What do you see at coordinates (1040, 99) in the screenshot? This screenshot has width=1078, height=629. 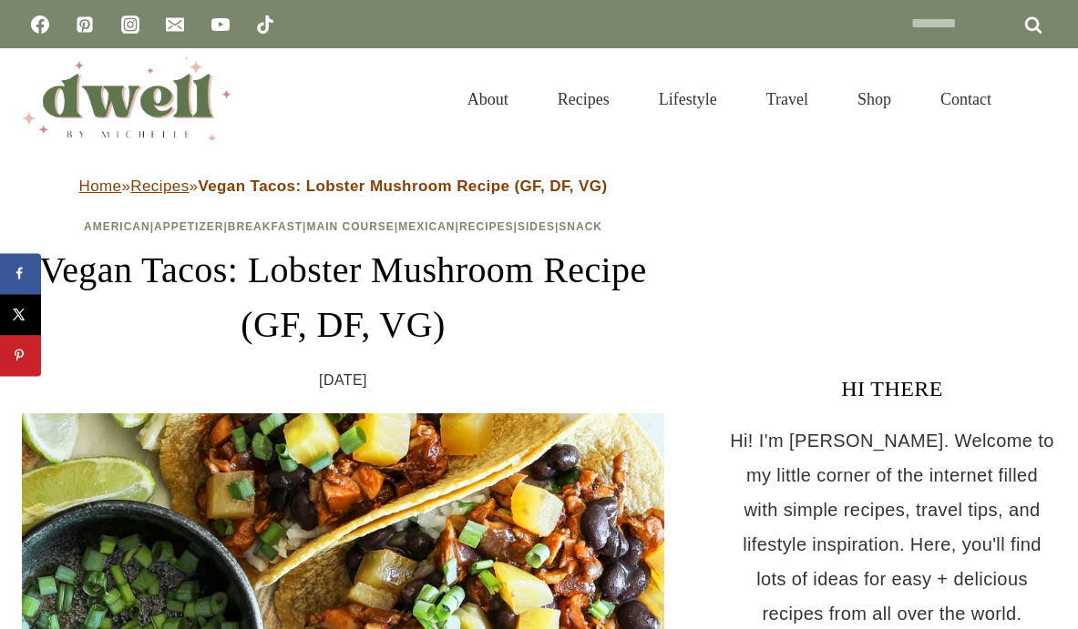 I see `button: View Search Form` at bounding box center [1040, 99].